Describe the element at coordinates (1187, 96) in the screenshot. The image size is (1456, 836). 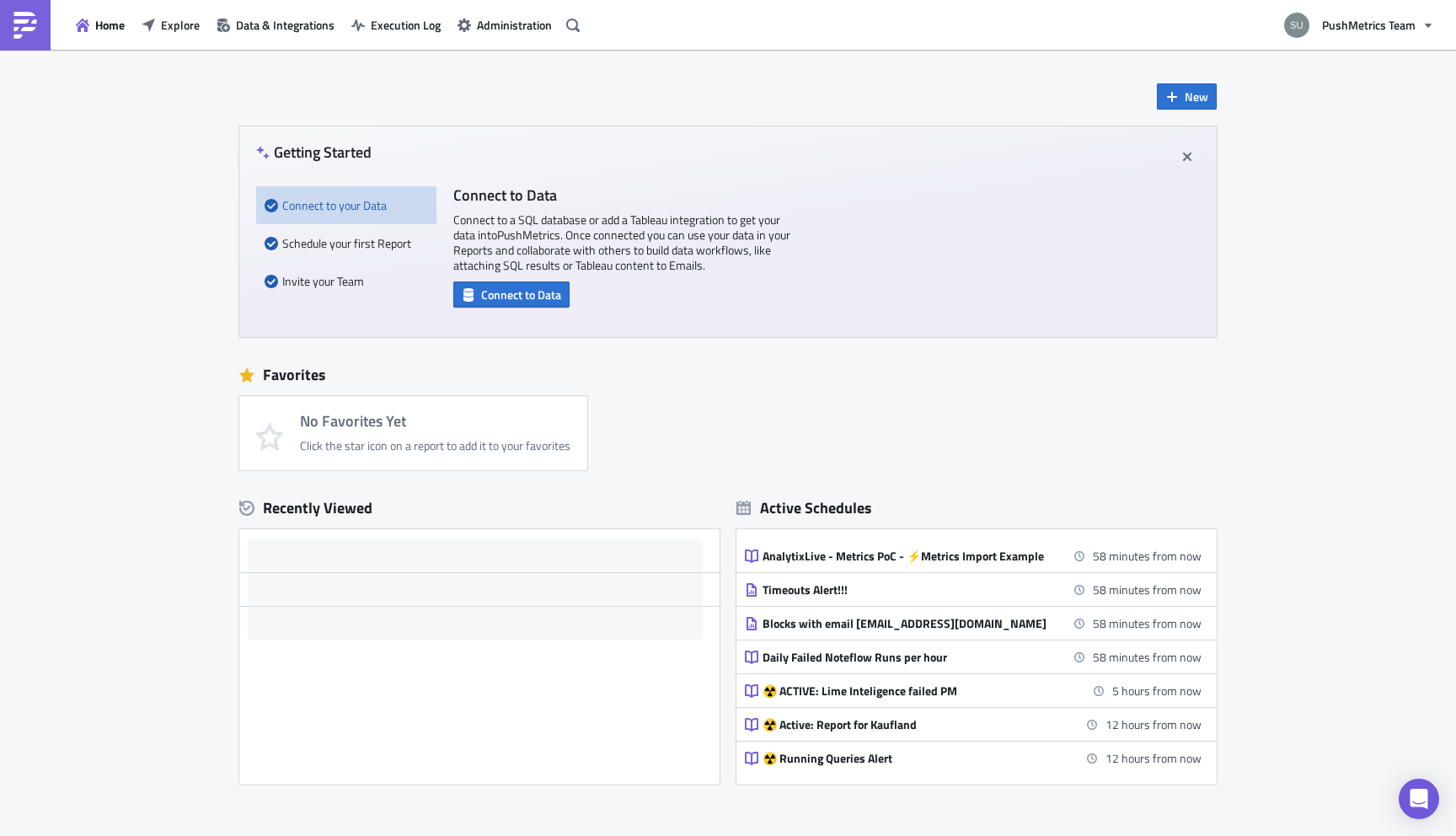
I see `button: New` at that location.